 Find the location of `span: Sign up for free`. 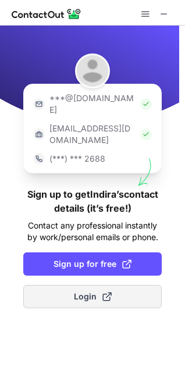

span: Sign up for free is located at coordinates (92, 264).